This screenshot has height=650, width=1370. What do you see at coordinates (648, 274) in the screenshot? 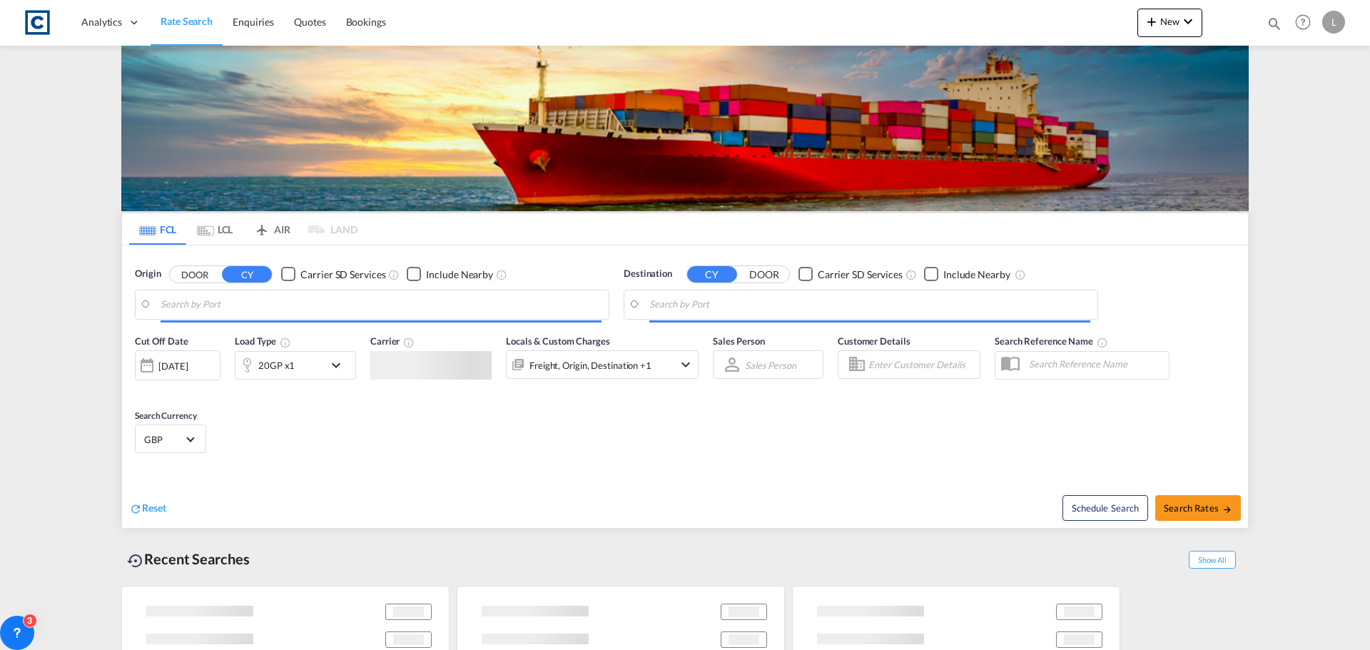
I see `span: Destination` at bounding box center [648, 274].